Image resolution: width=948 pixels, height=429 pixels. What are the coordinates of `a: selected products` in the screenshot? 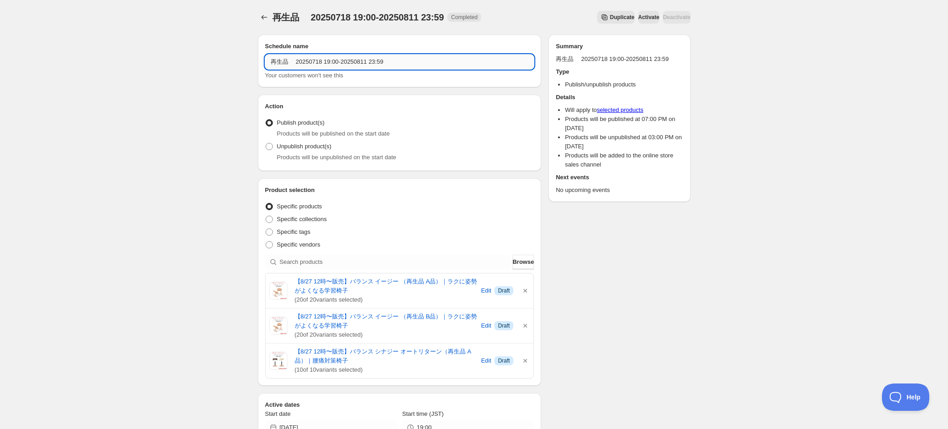 It's located at (620, 110).